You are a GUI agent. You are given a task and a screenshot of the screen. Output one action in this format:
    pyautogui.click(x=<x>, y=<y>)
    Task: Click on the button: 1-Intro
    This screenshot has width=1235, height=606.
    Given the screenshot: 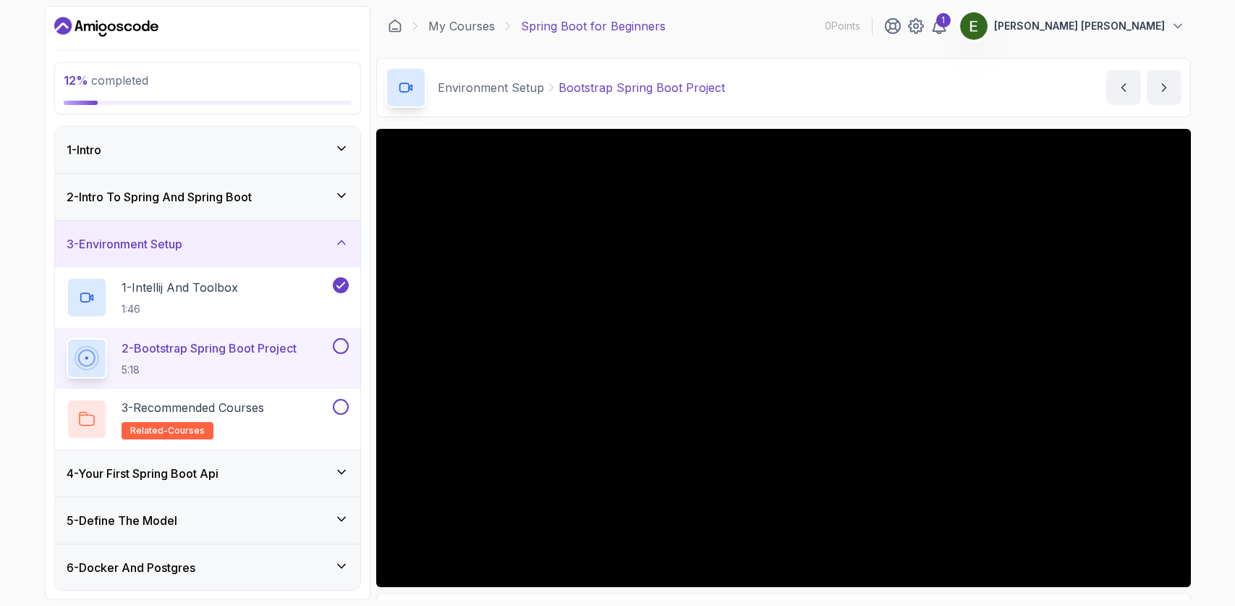 What is the action you would take?
    pyautogui.click(x=208, y=150)
    